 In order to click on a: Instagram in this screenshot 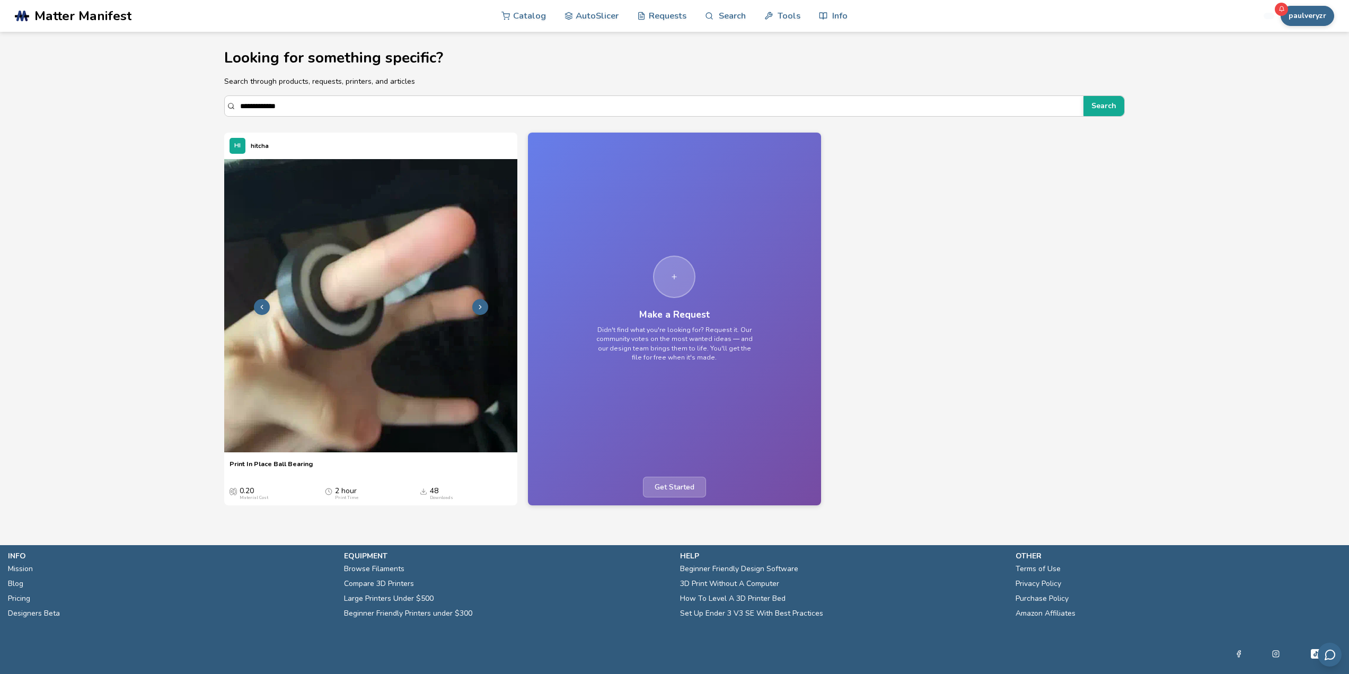, I will do `click(1276, 654)`.